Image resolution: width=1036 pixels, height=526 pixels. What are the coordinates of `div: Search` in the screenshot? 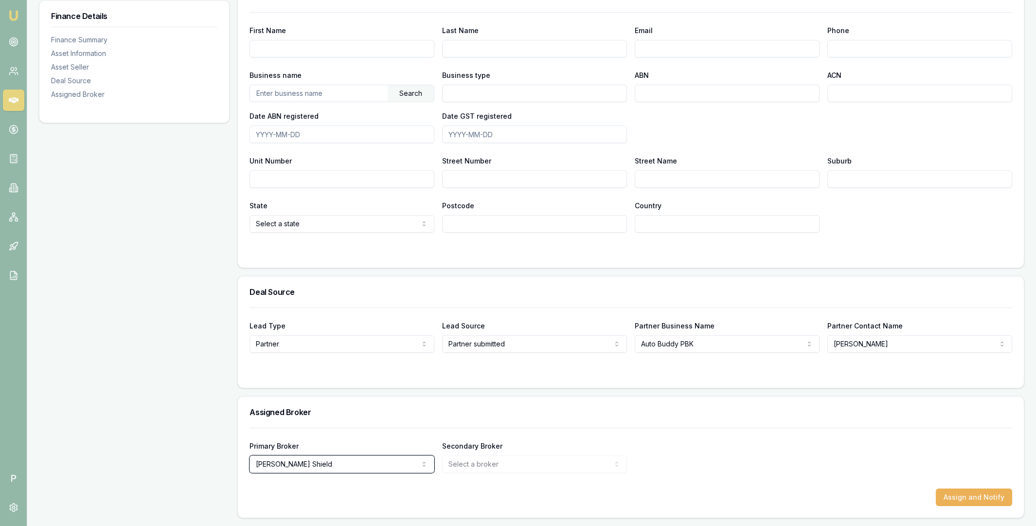 It's located at (410, 93).